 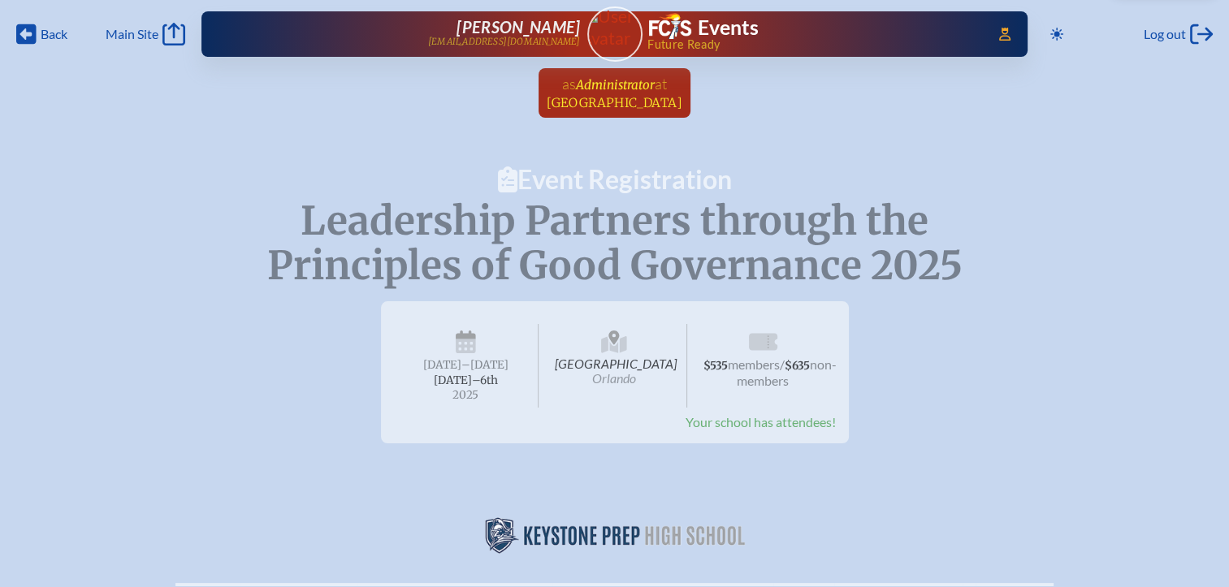 What do you see at coordinates (786, 372) in the screenshot?
I see `span: non-members` at bounding box center [786, 372].